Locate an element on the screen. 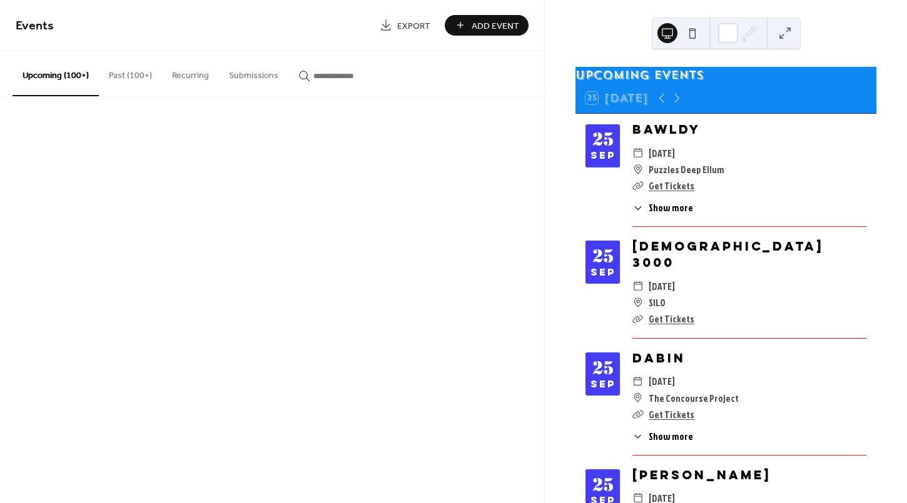  button: Add Event is located at coordinates (487, 25).